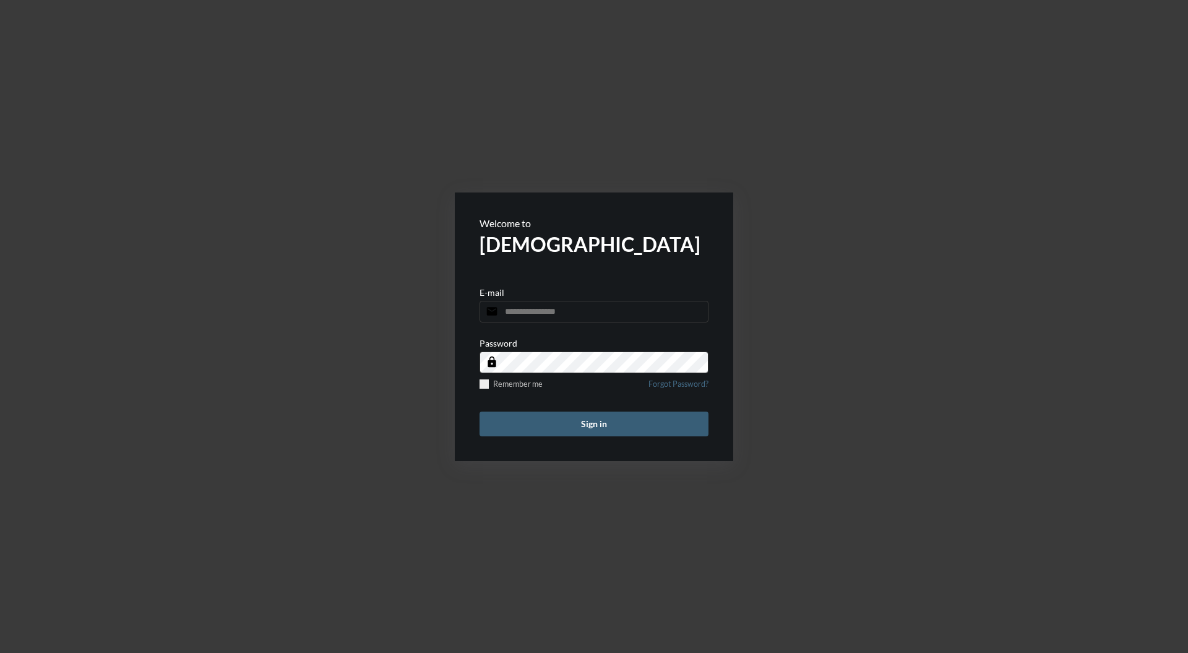 The image size is (1188, 653). Describe the element at coordinates (594, 424) in the screenshot. I see `button: Sign in` at that location.